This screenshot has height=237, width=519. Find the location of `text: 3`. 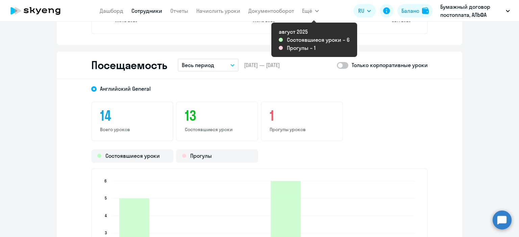

text: 3 is located at coordinates (106, 233).